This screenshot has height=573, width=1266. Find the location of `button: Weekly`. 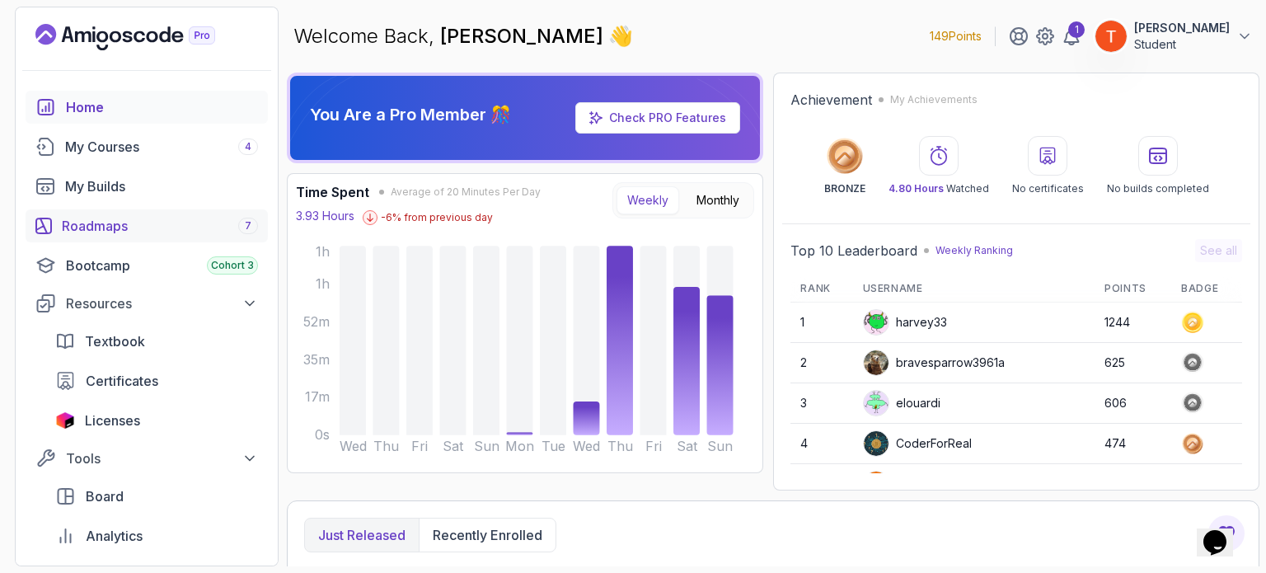

button: Weekly is located at coordinates (648, 200).